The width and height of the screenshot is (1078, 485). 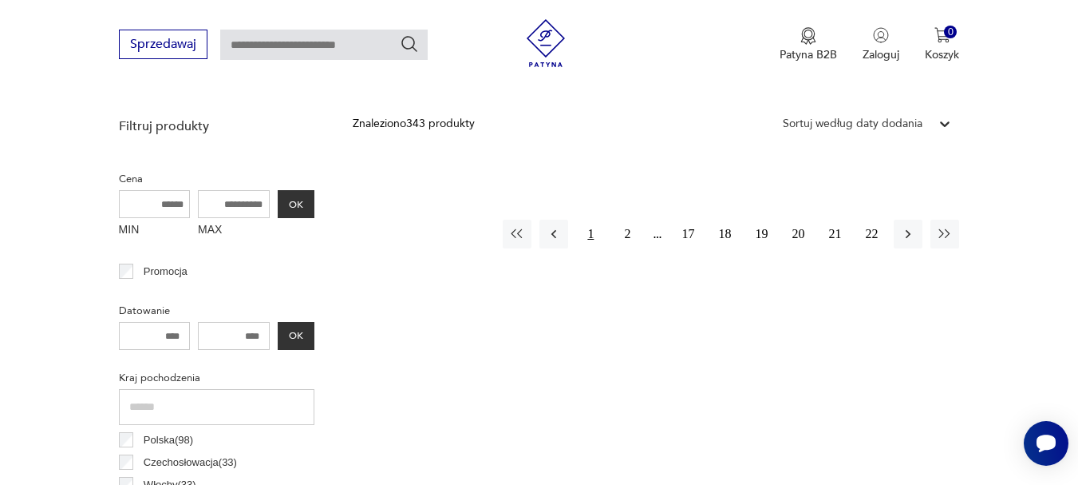 I want to click on p: Czechosłowacja ( 33 ), so click(x=190, y=462).